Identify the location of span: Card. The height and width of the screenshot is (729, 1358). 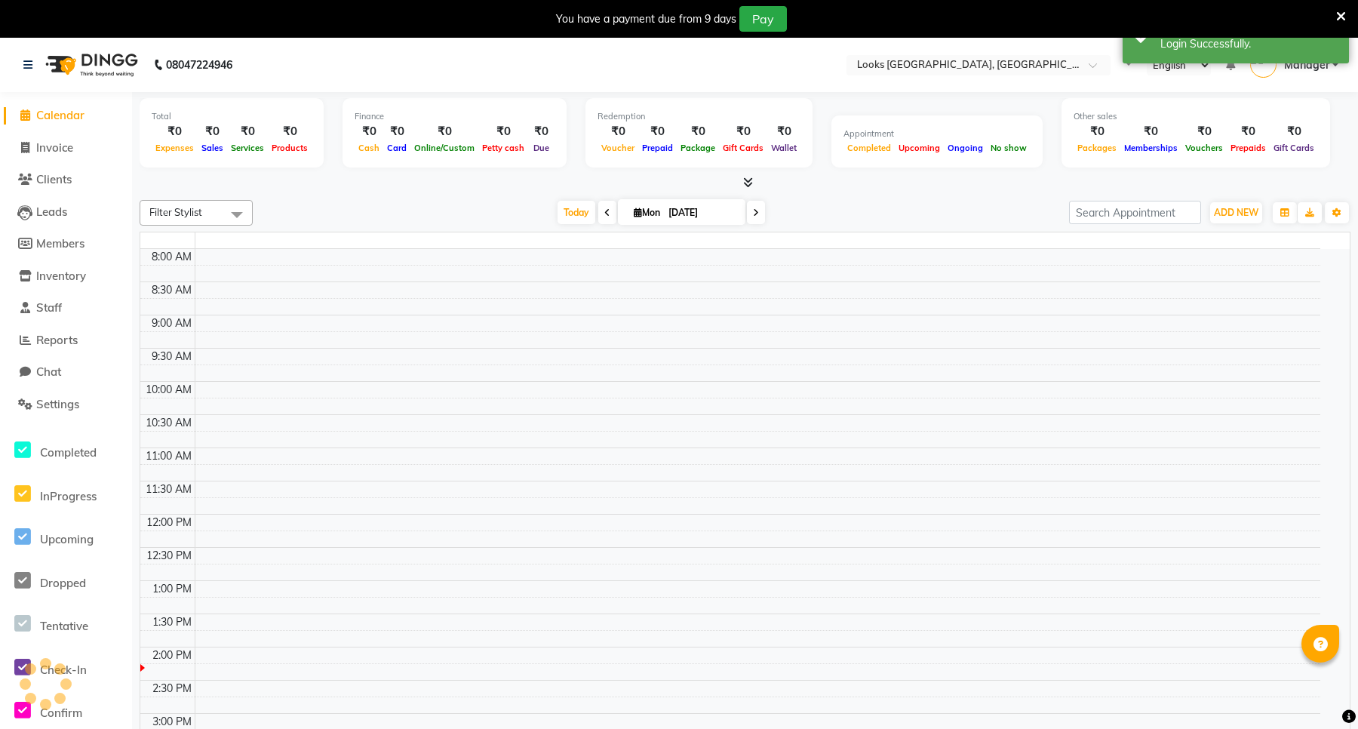
(397, 148).